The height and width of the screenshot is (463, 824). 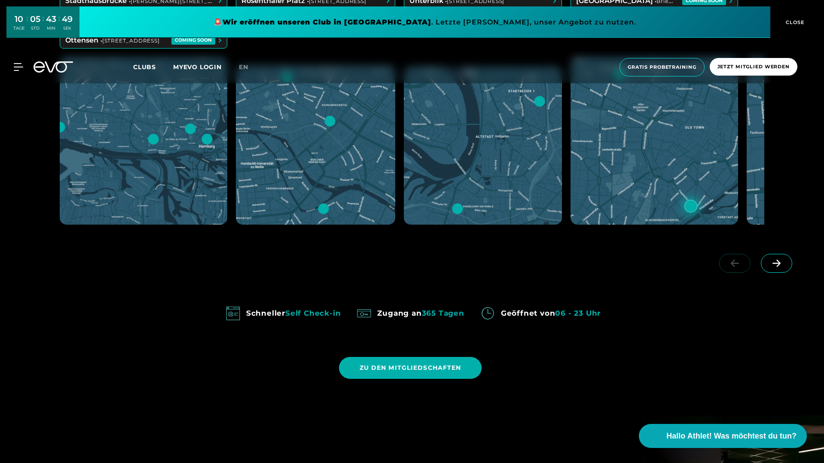 I want to click on button: CLOSE, so click(x=794, y=22).